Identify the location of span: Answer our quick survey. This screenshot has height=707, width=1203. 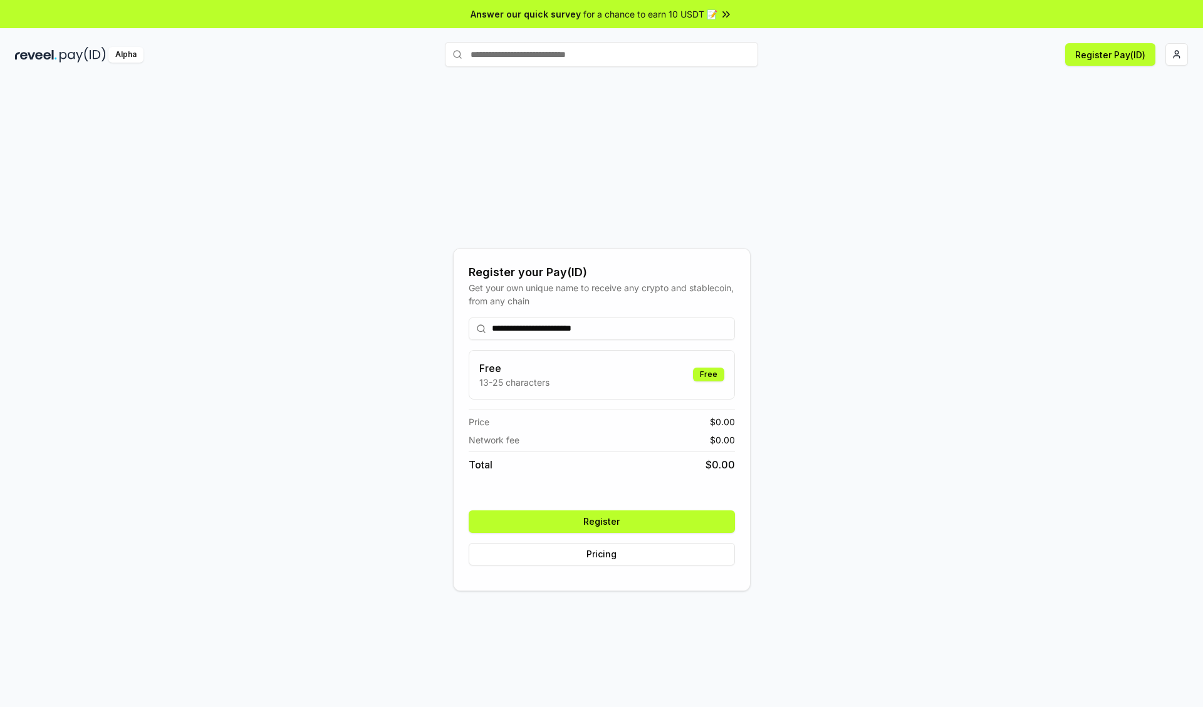
(526, 14).